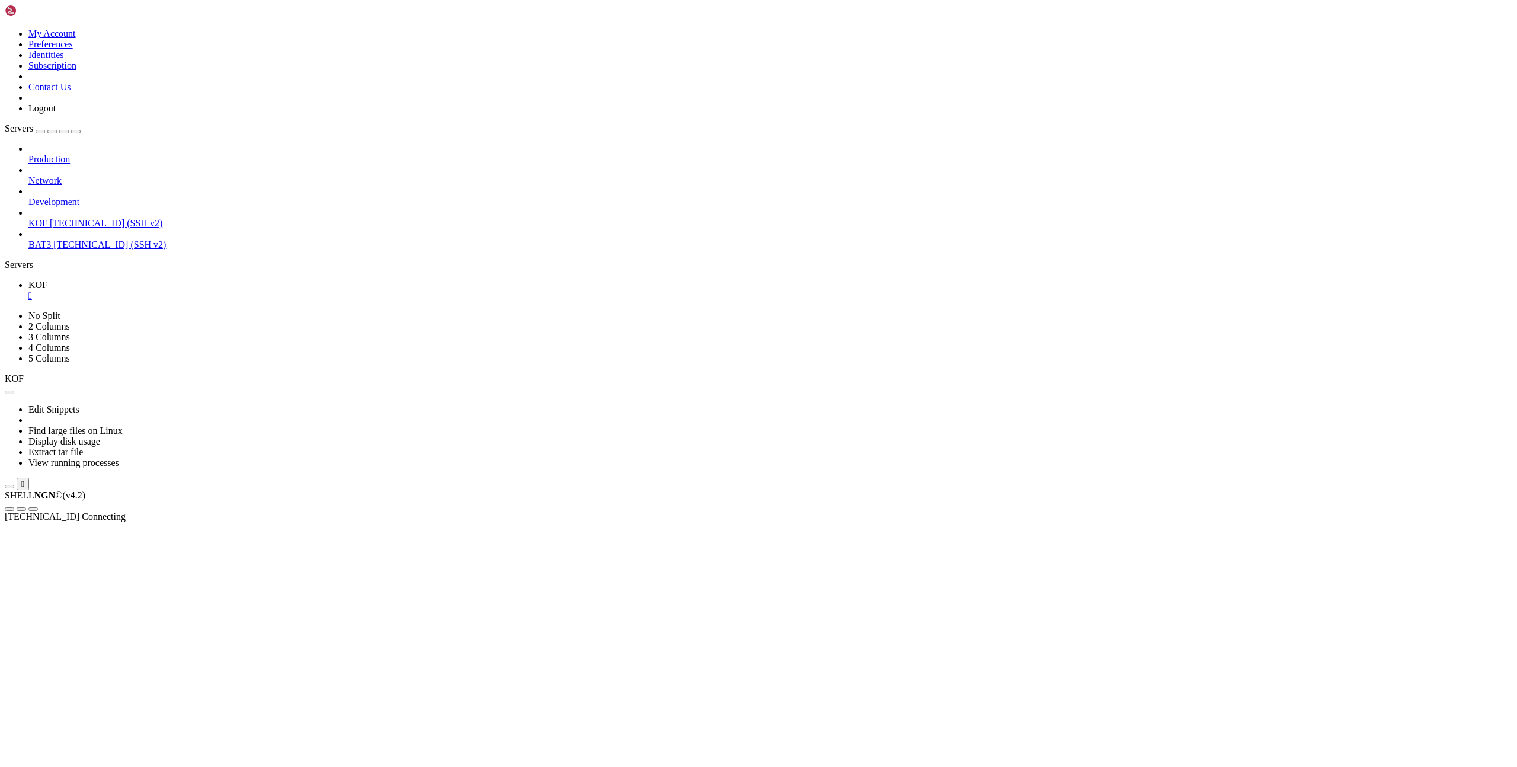 The height and width of the screenshot is (767, 1517). What do you see at coordinates (771, 290) in the screenshot?
I see `a: KOF` at bounding box center [771, 290].